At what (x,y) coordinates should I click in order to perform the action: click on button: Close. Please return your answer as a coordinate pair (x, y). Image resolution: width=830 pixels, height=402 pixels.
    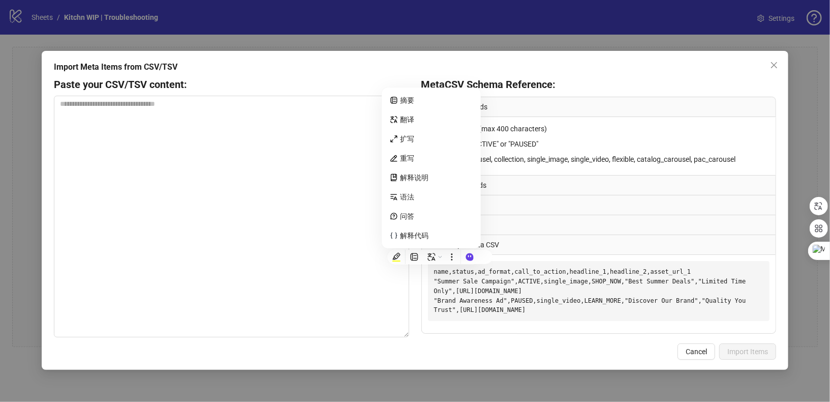
    Looking at the image, I should click on (774, 65).